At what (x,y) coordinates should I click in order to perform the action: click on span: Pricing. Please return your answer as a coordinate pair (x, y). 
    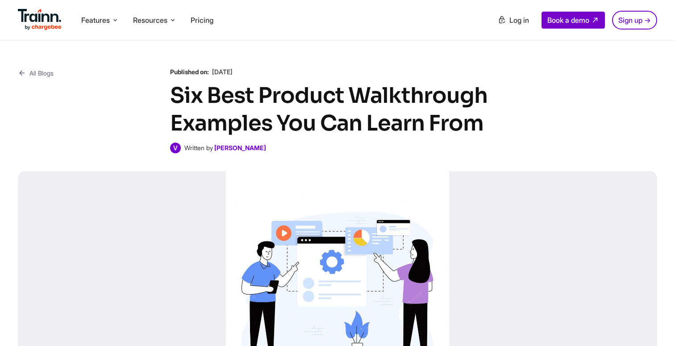
    Looking at the image, I should click on (202, 20).